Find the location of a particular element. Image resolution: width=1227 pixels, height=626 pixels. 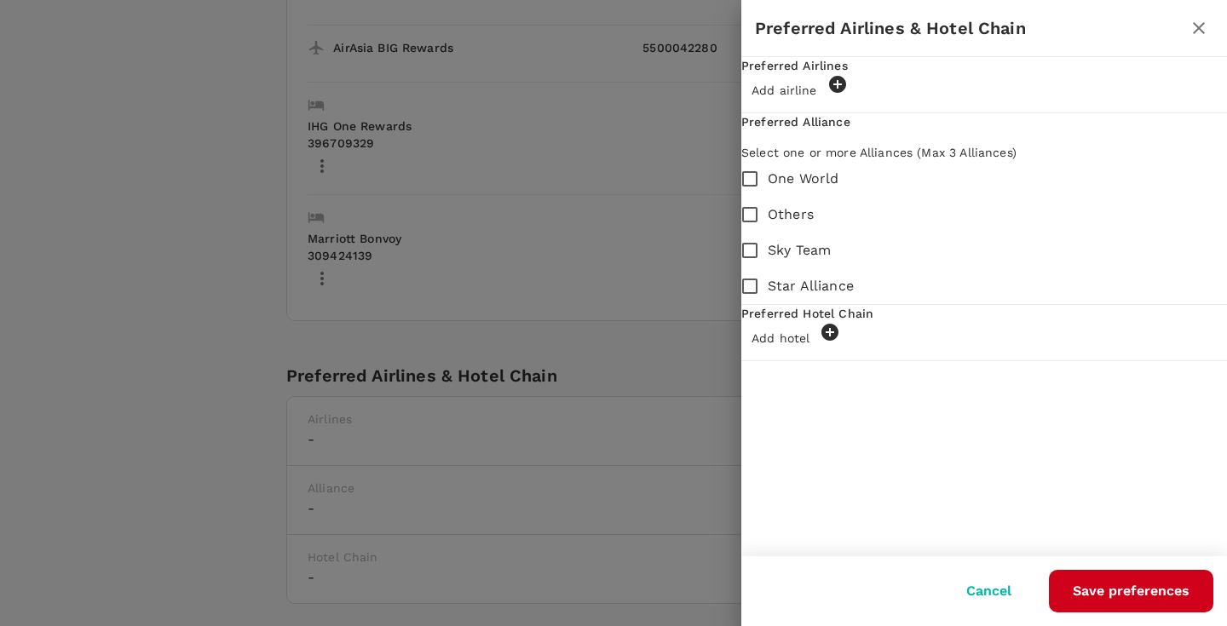

button: Save preferences is located at coordinates (1131, 591).